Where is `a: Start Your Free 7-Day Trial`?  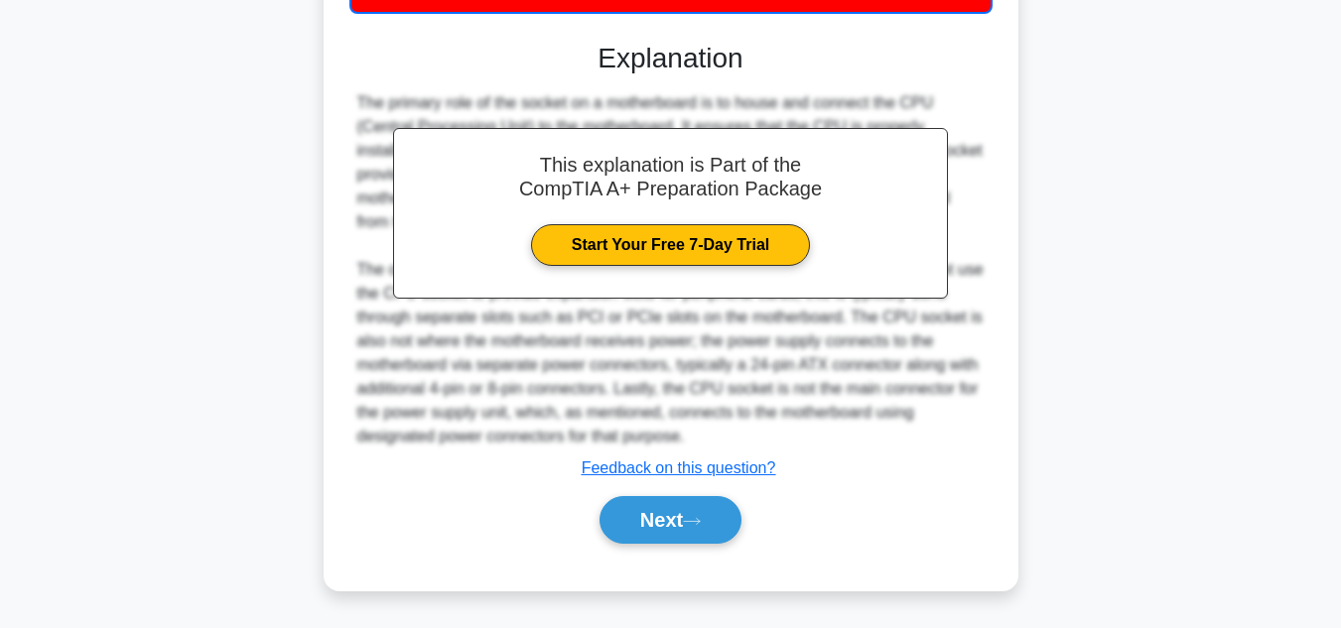
a: Start Your Free 7-Day Trial is located at coordinates (670, 245).